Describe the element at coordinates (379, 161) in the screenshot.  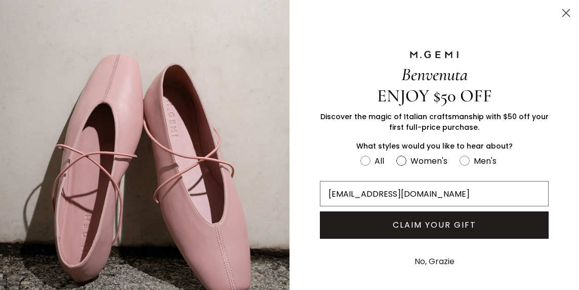
I see `div: All` at that location.